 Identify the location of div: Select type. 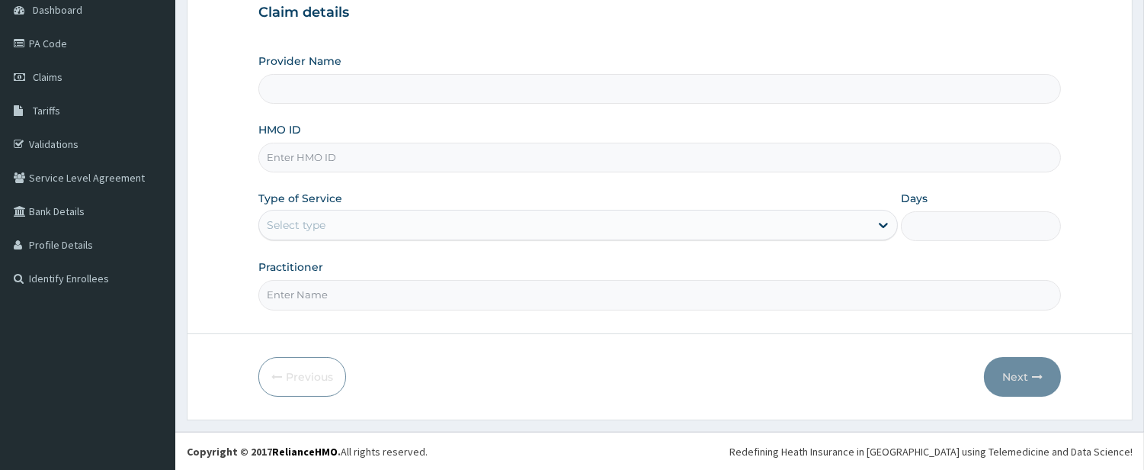
(296, 225).